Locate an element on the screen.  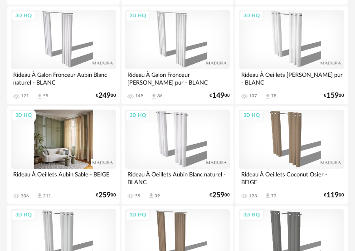
div: Rideau À Oeillets Aubin Blanc naturel - BLANC is located at coordinates (178, 177).